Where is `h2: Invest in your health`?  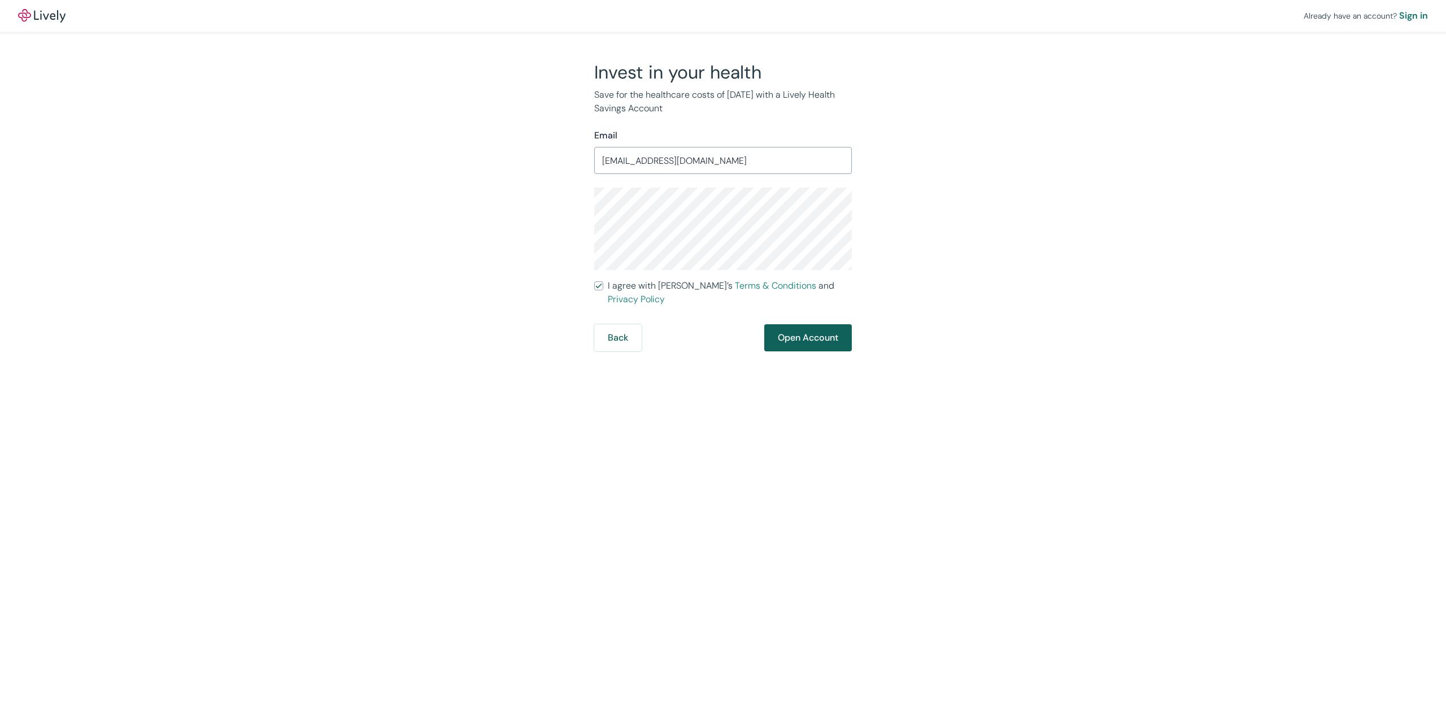 h2: Invest in your health is located at coordinates (723, 72).